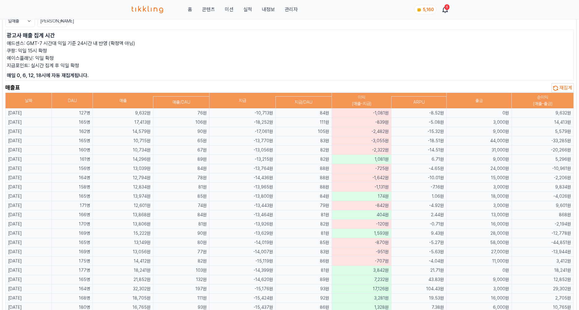 The width and height of the screenshot is (579, 310). Describe the element at coordinates (72, 101) in the screenshot. I see `th: DAU` at that location.